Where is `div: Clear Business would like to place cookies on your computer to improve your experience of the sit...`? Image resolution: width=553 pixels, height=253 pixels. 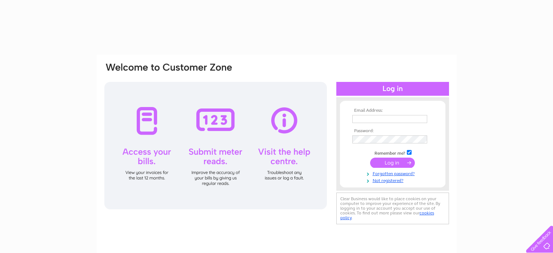
div: Clear Business would like to place cookies on your computer to improve your experience of the sit... is located at coordinates (393, 208).